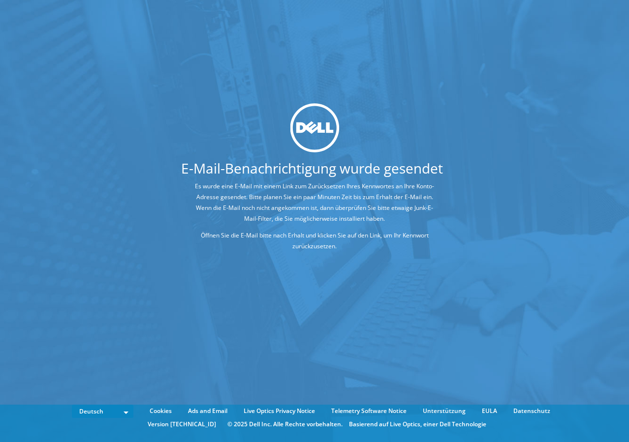 This screenshot has height=442, width=629. What do you see at coordinates (279, 411) in the screenshot?
I see `a: Live Optics Privacy Notice` at bounding box center [279, 411].